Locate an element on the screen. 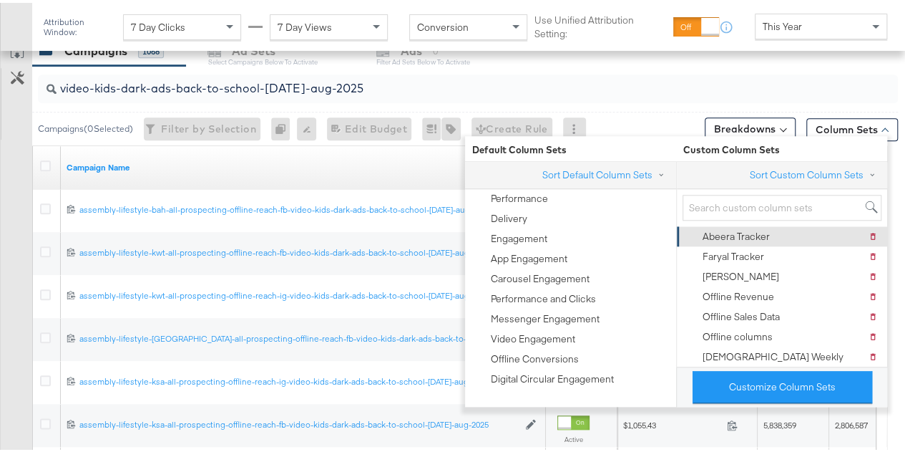 The width and height of the screenshot is (905, 452). button: Sort Default Column Sets is located at coordinates (606, 172).